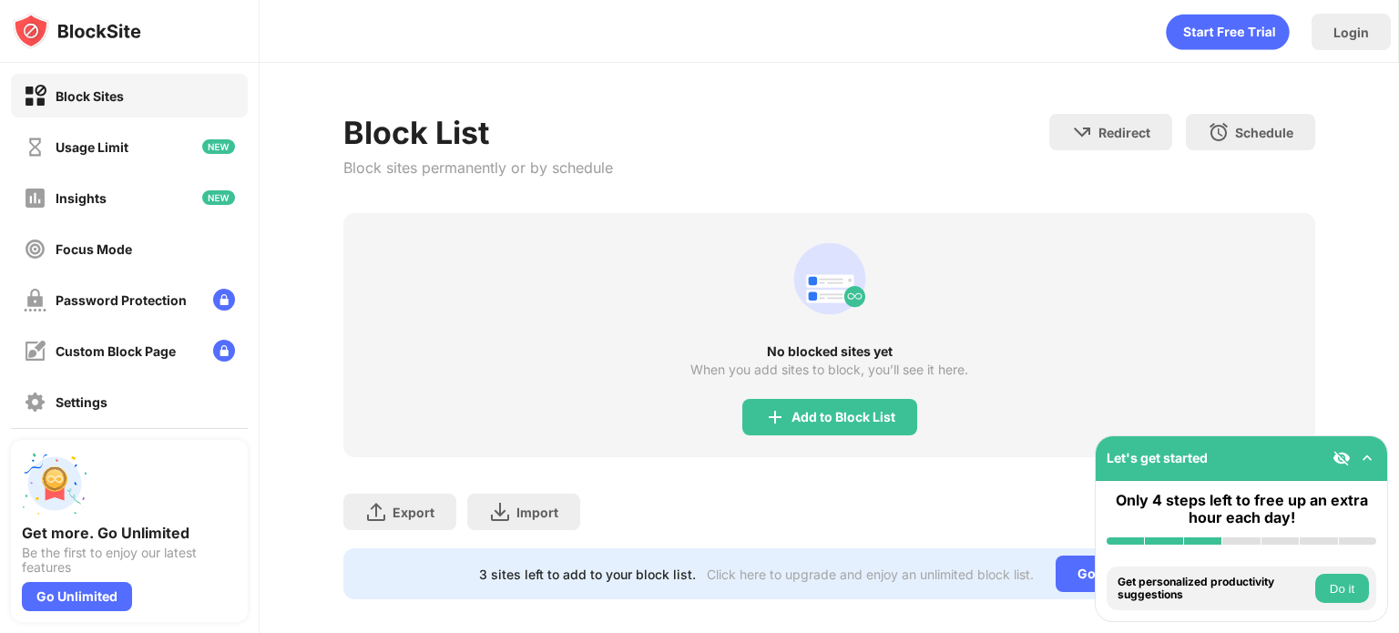  Describe the element at coordinates (94, 249) in the screenshot. I see `div: Focus Mode` at that location.